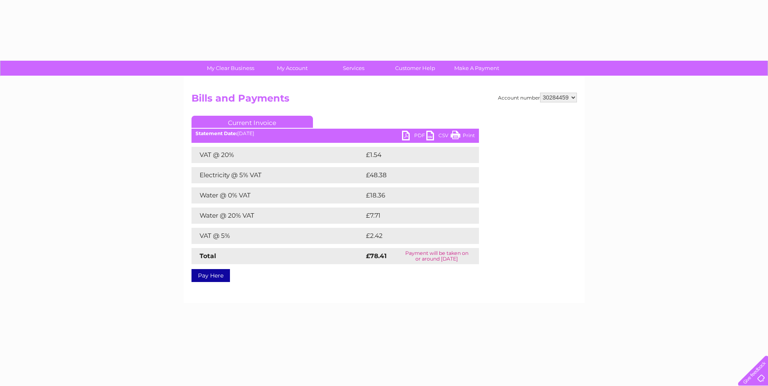 The height and width of the screenshot is (386, 768). I want to click on a: Pay Here, so click(211, 276).